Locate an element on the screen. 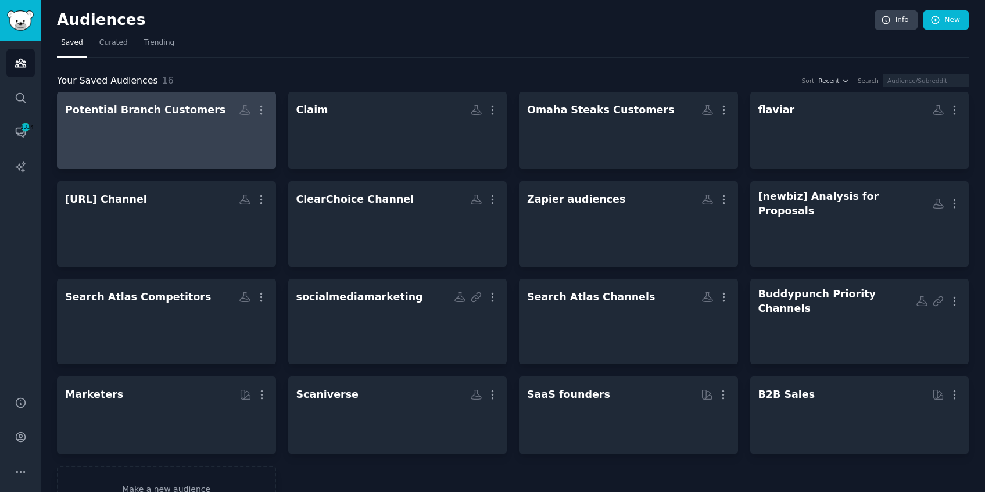 Image resolution: width=985 pixels, height=492 pixels. div: ClearChoice Channel is located at coordinates (355, 199).